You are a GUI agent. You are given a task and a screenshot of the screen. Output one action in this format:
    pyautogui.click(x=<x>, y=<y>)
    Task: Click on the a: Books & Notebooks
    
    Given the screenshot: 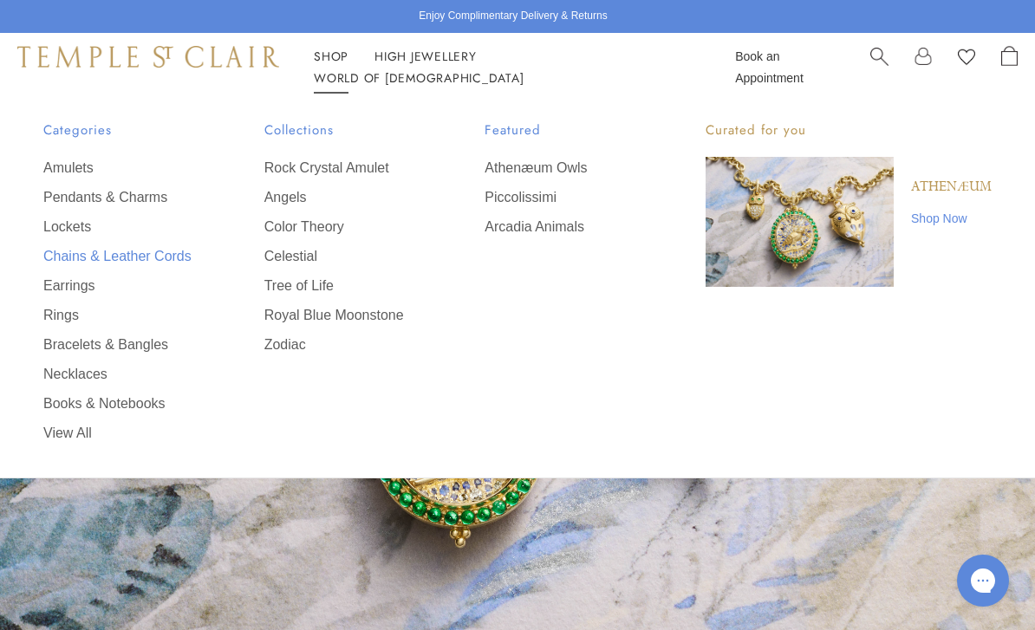 What is the action you would take?
    pyautogui.click(x=119, y=404)
    